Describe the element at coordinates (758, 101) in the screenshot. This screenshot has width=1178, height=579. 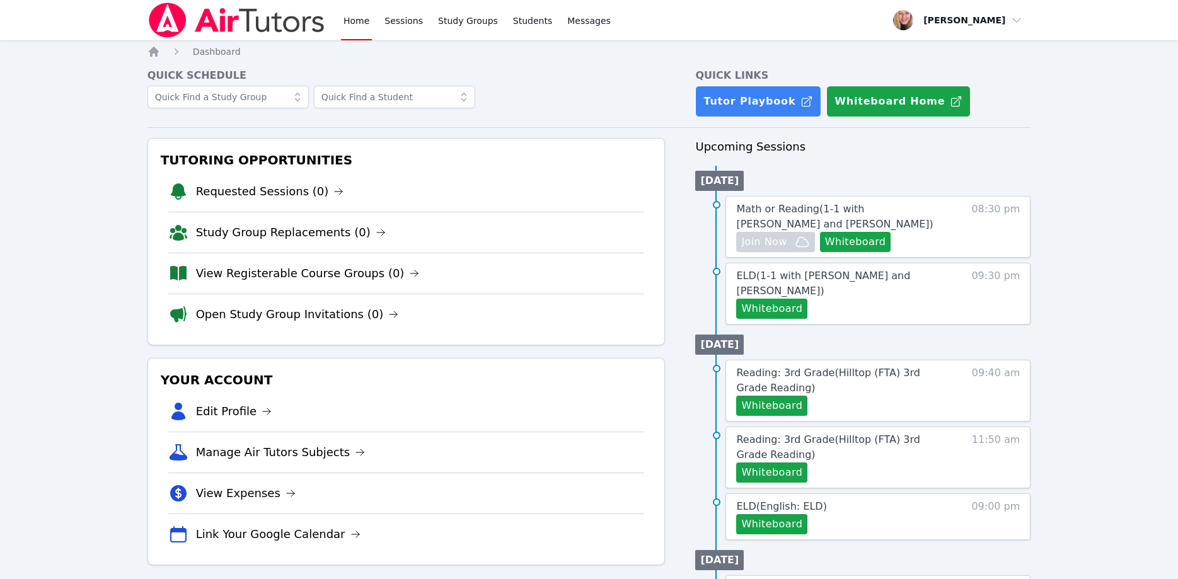
I see `a: Tutor Playbook` at that location.